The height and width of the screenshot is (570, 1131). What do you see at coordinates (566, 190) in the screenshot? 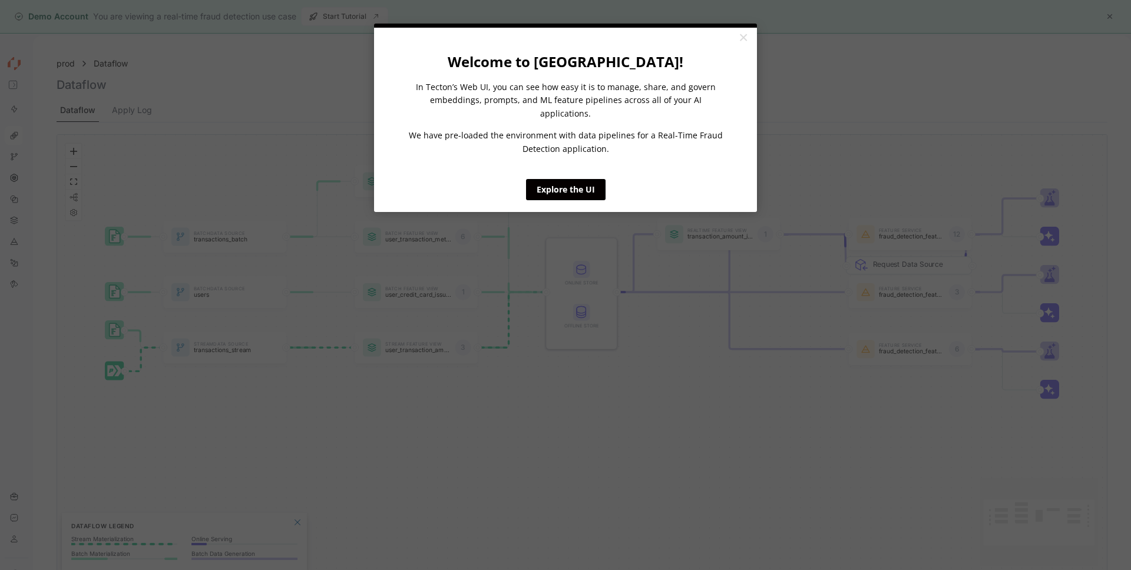
I see `a: Explore the UI` at bounding box center [566, 190].